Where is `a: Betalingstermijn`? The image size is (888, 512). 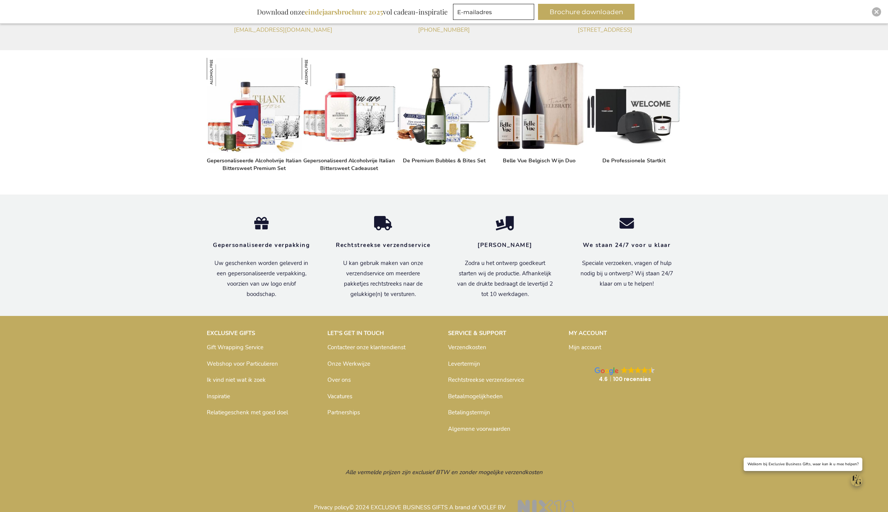 a: Betalingstermijn is located at coordinates (469, 412).